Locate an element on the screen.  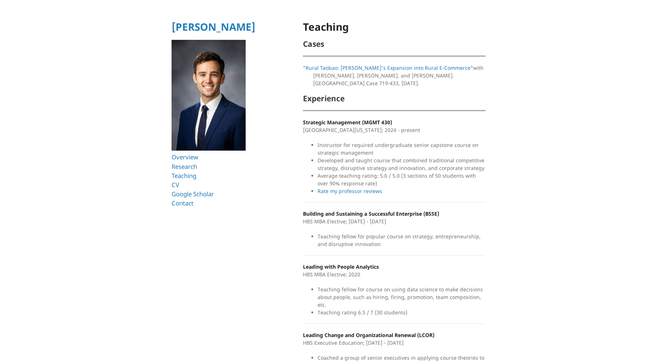
a: Research is located at coordinates (184, 166).